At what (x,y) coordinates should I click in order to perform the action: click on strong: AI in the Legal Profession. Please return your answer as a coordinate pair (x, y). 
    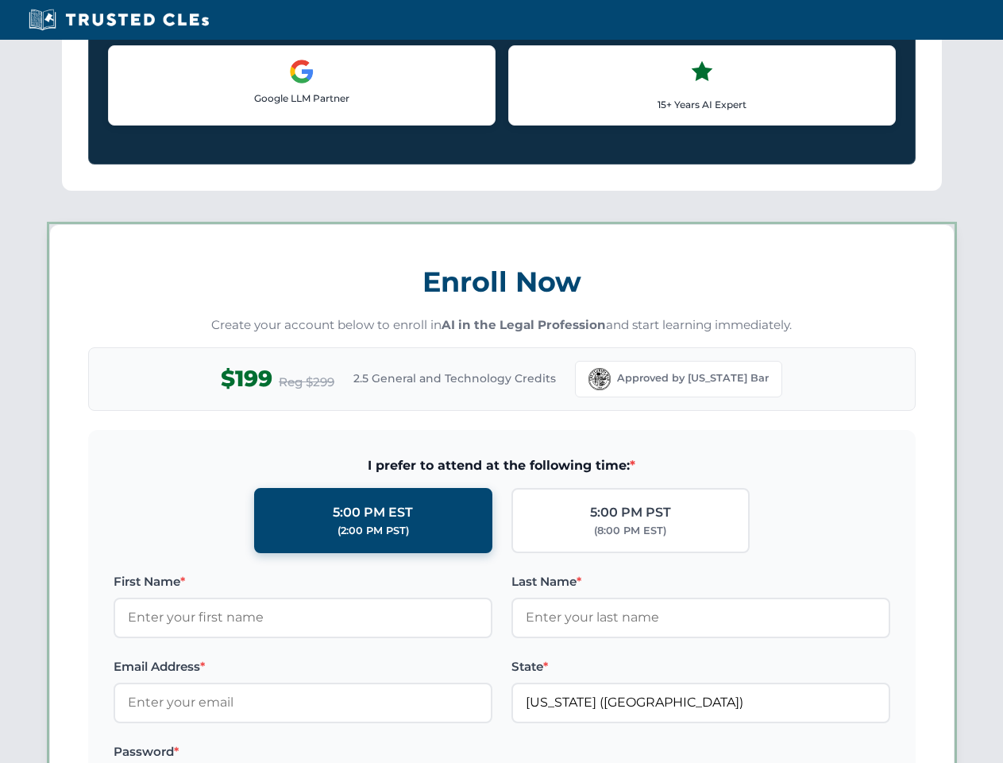
    Looking at the image, I should click on (524, 324).